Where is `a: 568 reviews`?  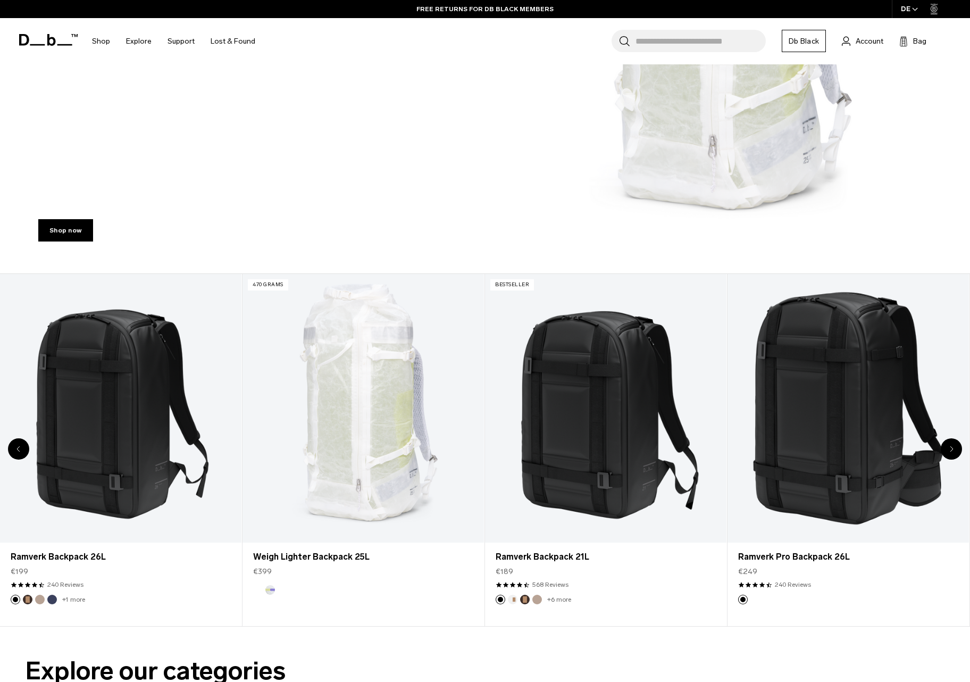 a: 568 reviews is located at coordinates (550, 585).